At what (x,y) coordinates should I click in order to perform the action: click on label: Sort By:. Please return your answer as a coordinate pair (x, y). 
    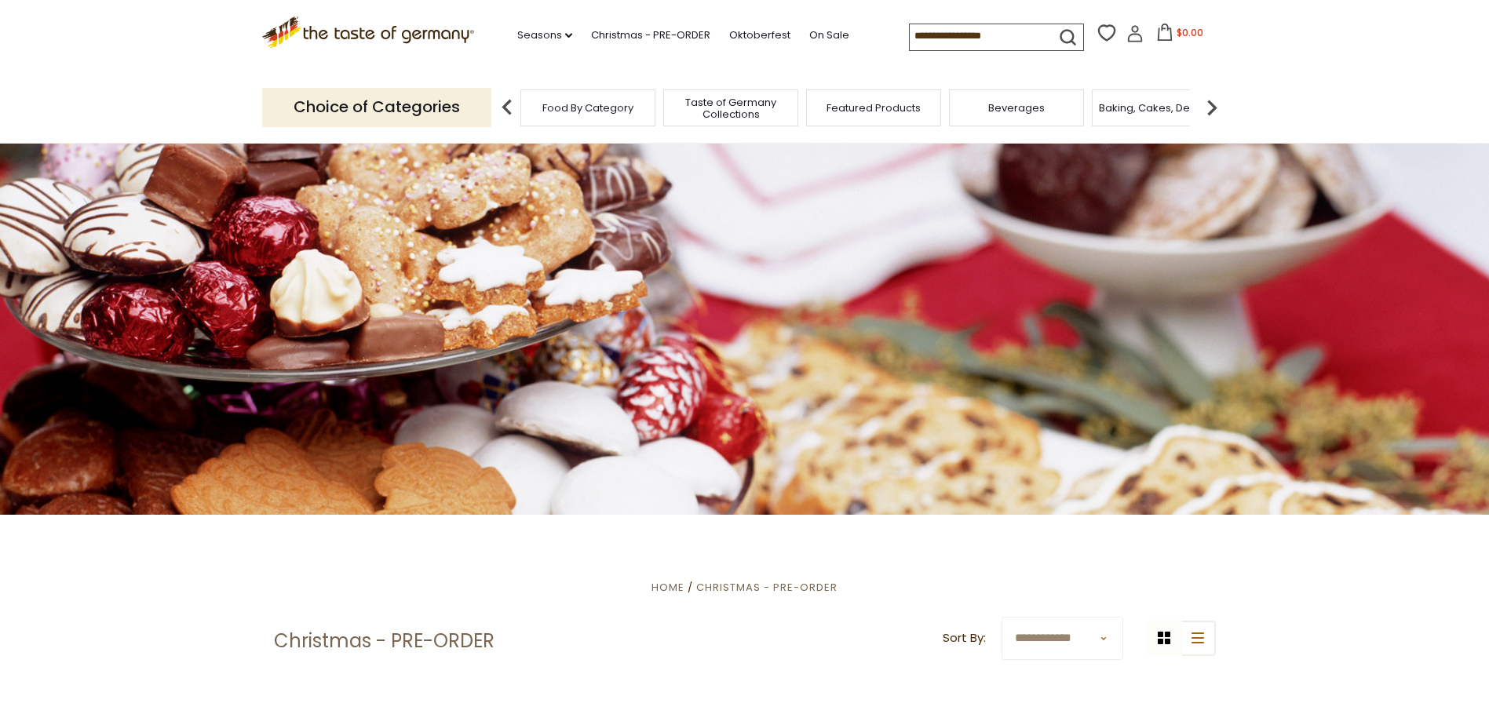
    Looking at the image, I should click on (964, 638).